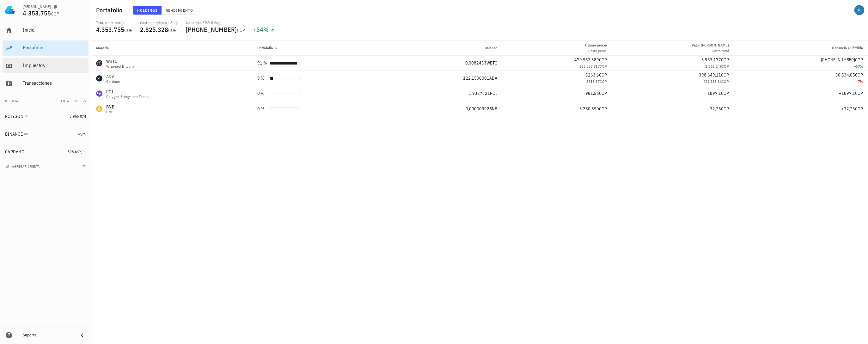 The image size is (868, 344). Describe the element at coordinates (99, 63) in the screenshot. I see `div: WBTC-icon` at that location.